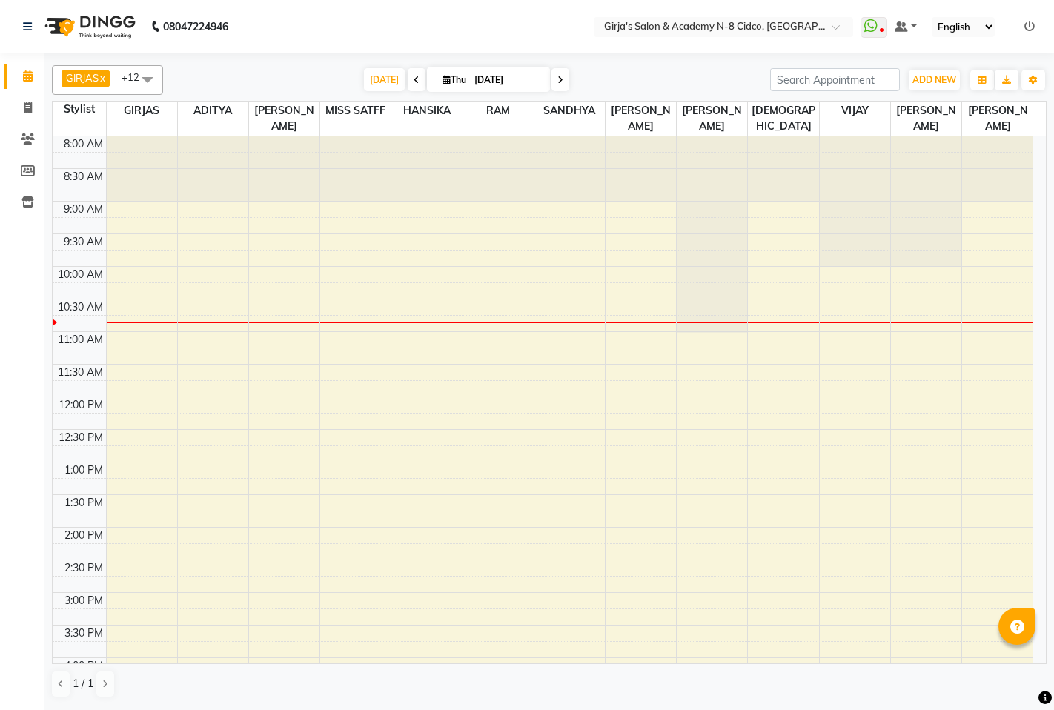 This screenshot has width=1054, height=710. I want to click on span: ADITYA, so click(213, 110).